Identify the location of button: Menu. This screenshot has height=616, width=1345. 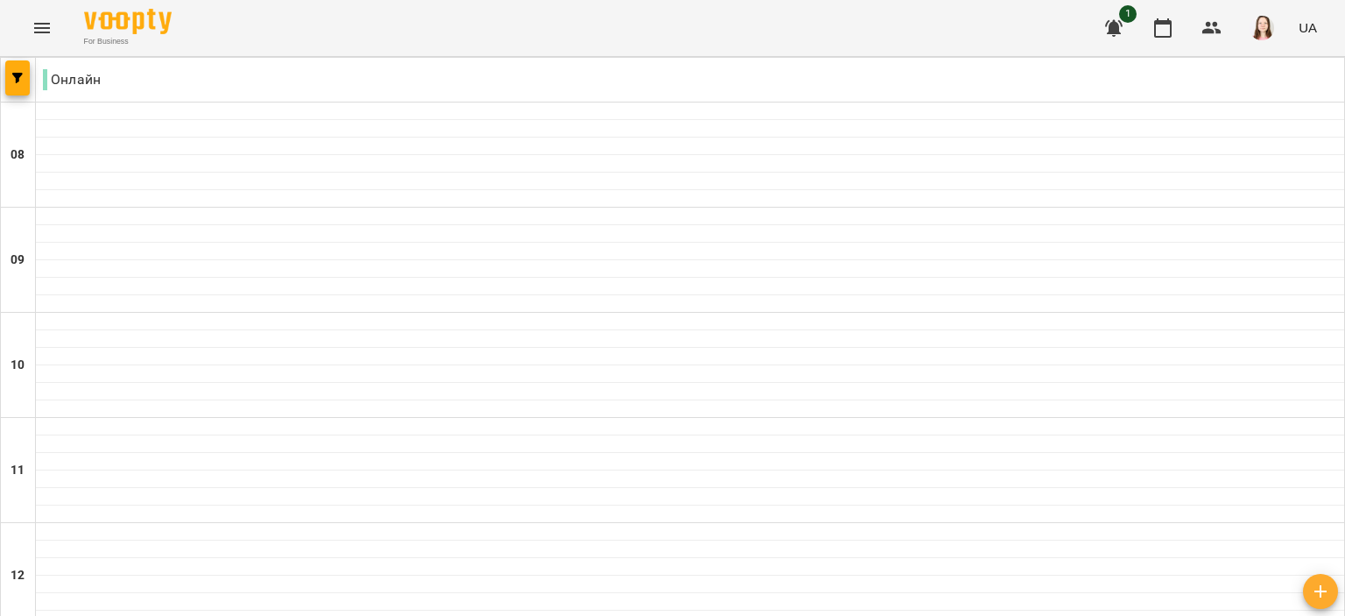
(42, 28).